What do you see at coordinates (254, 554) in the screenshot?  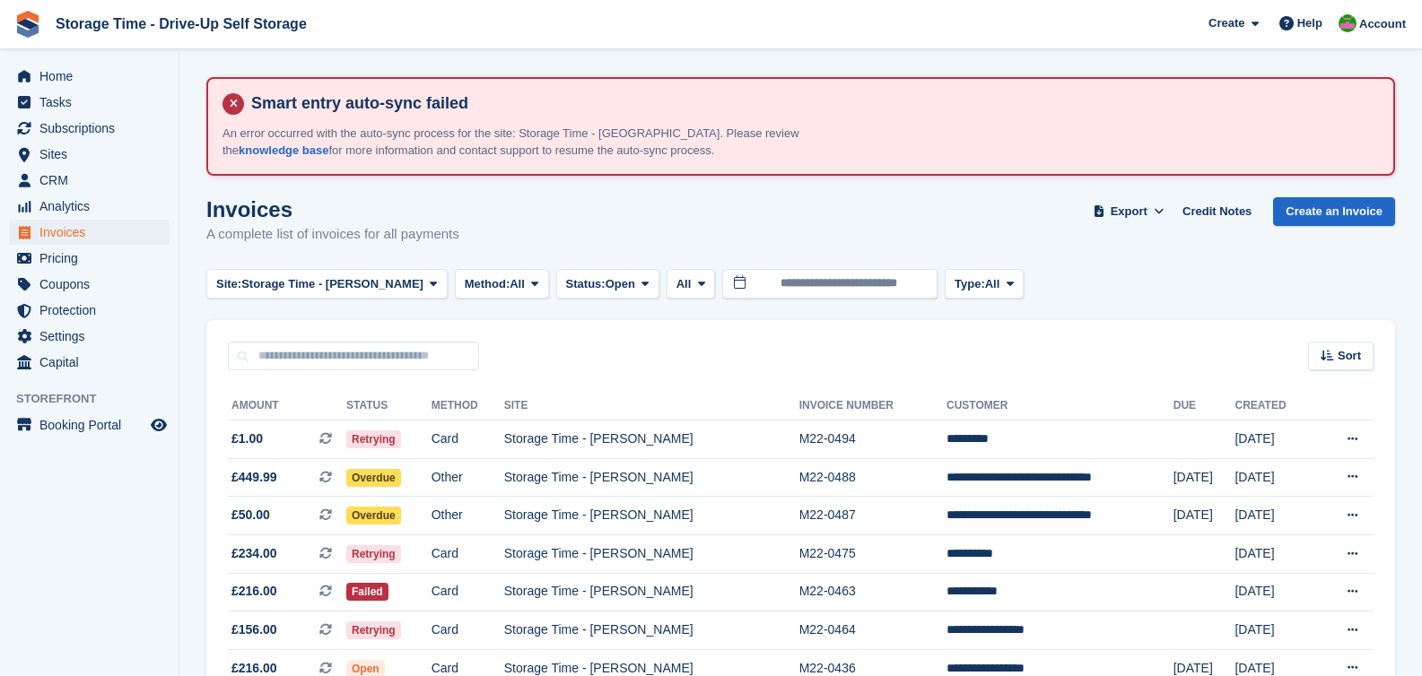 I see `span: £234.00` at bounding box center [254, 554].